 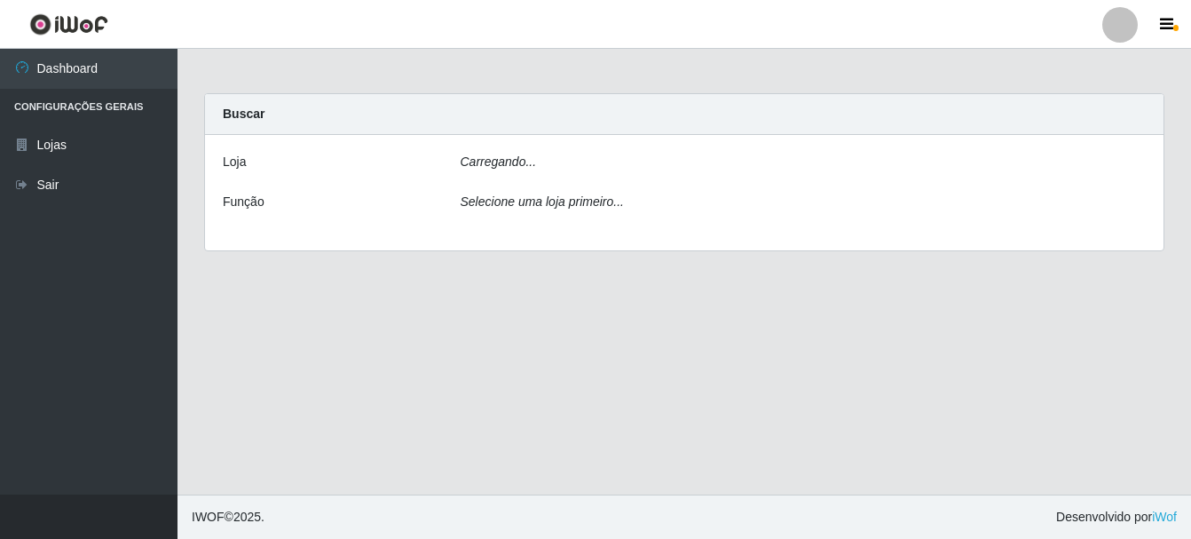 I want to click on span: © 2025 ., so click(x=228, y=516).